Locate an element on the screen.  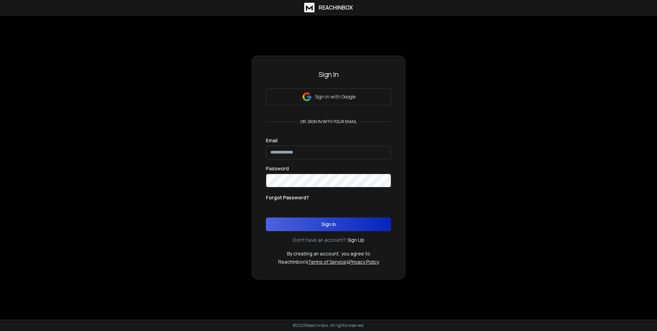
h1: ReachInbox is located at coordinates (336, 8).